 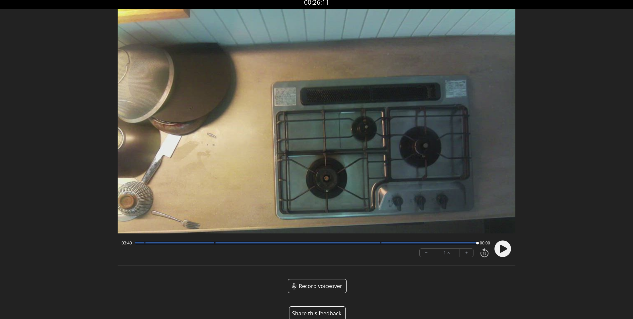 I want to click on span: 03:40, so click(x=127, y=243).